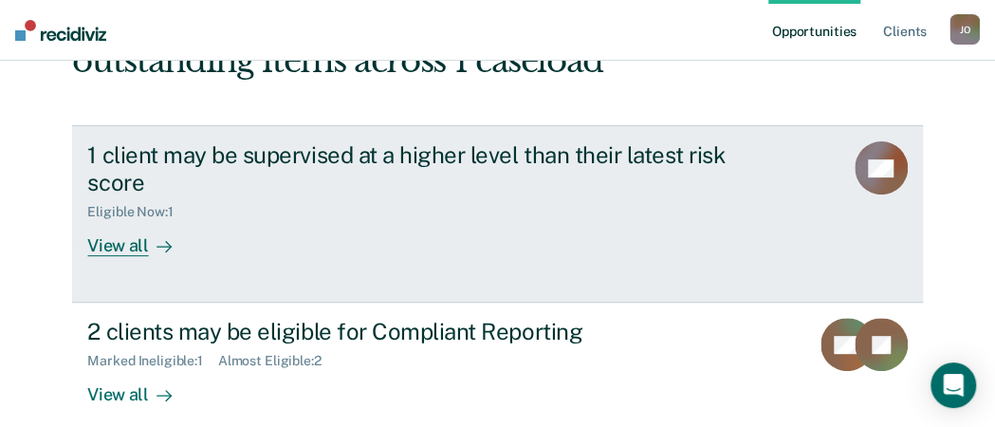 The width and height of the screenshot is (995, 427). Describe the element at coordinates (965, 29) in the screenshot. I see `div: J O` at that location.